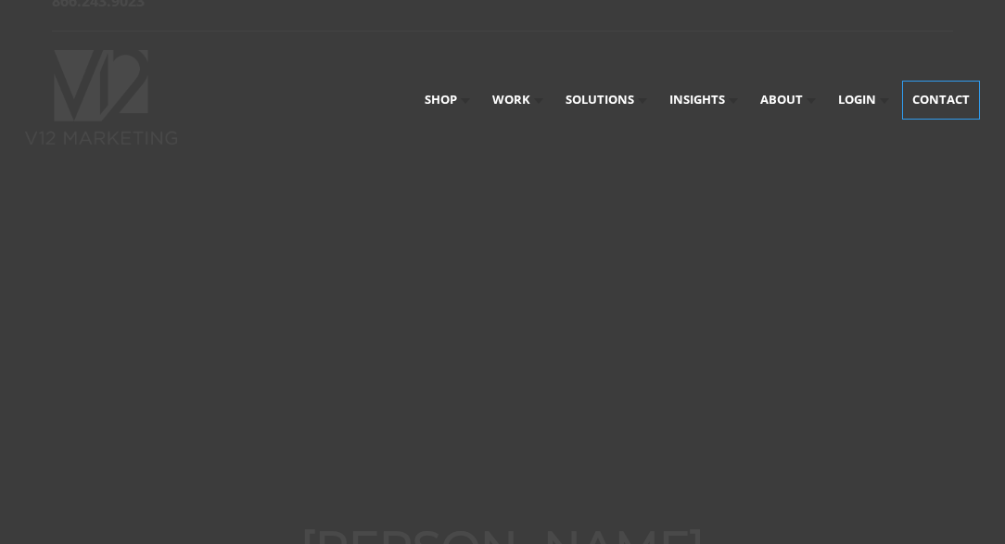  What do you see at coordinates (958, 500) in the screenshot?
I see `div: Chat Widget` at bounding box center [958, 500].